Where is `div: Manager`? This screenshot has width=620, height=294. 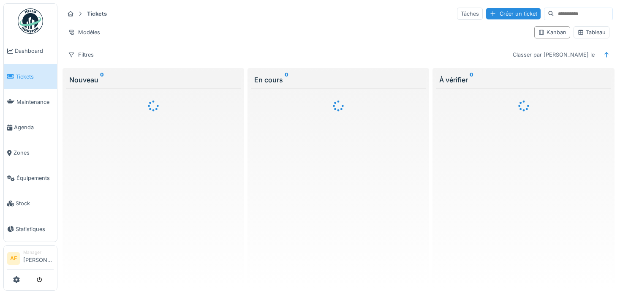
div: Manager is located at coordinates (38, 252).